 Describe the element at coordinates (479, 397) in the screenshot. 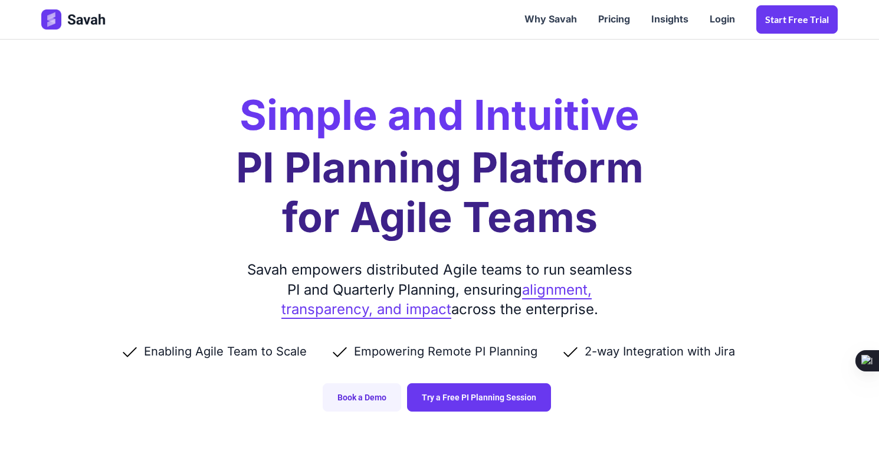

I see `a: Try a Free PI Planning Session` at that location.